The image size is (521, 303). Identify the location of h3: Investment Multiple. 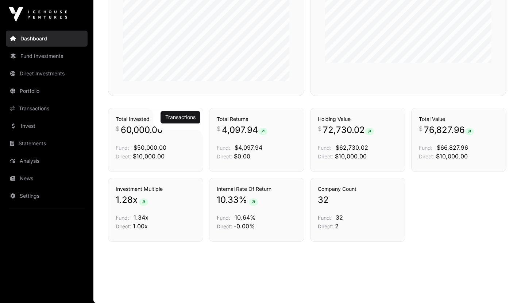
(155, 189).